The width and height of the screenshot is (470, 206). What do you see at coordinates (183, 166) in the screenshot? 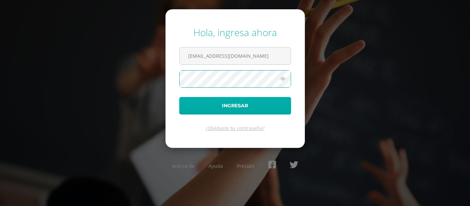
I see `a: Acerca de` at bounding box center [183, 166].